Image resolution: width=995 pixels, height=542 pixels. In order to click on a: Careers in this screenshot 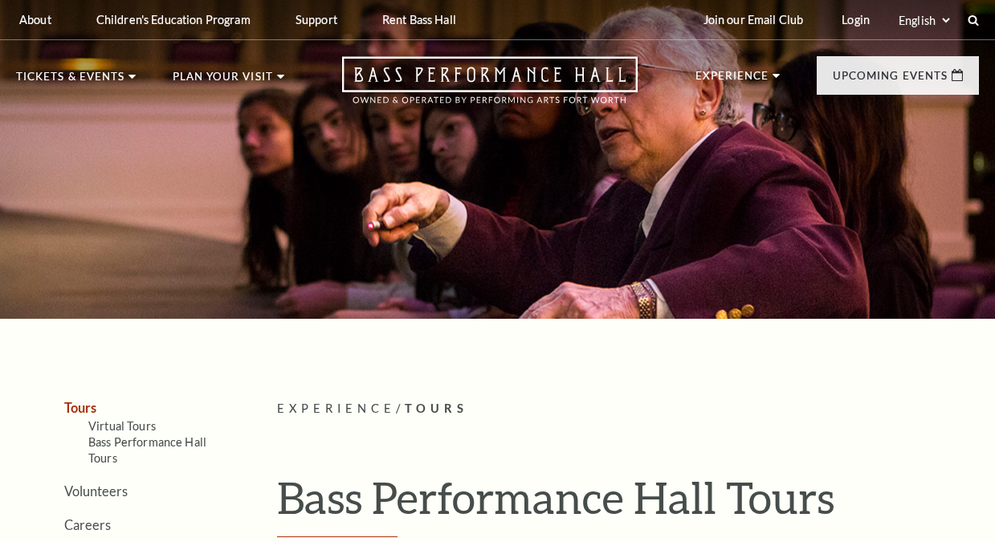, I will do `click(88, 524)`.